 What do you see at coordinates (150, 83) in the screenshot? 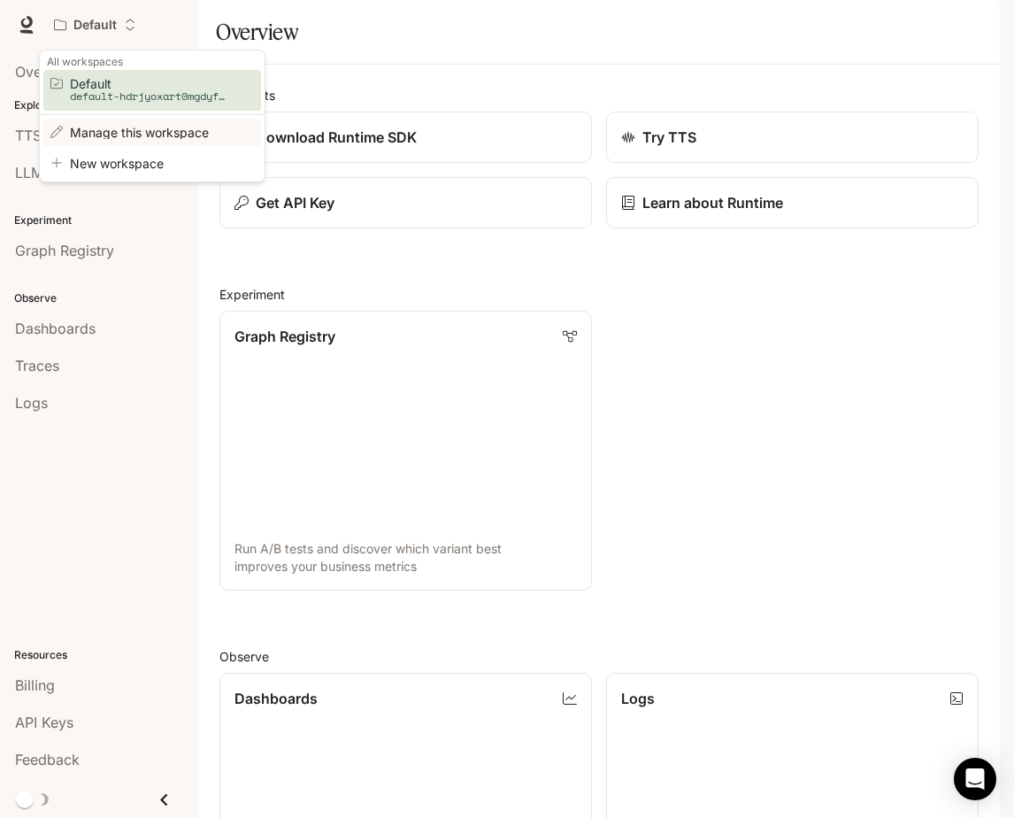
I see `span: Default` at bounding box center [150, 83].